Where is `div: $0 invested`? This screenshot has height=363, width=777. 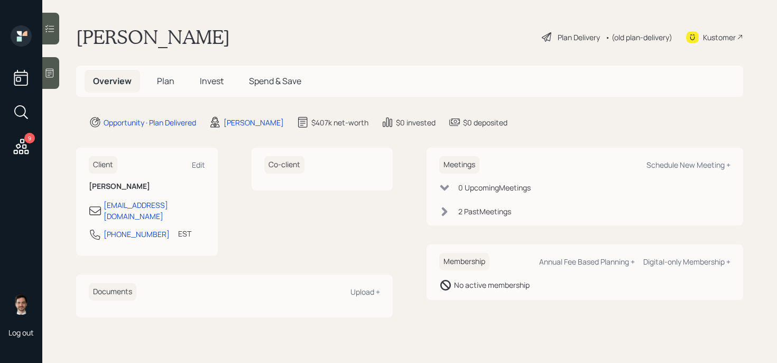
div: $0 invested is located at coordinates (415, 122).